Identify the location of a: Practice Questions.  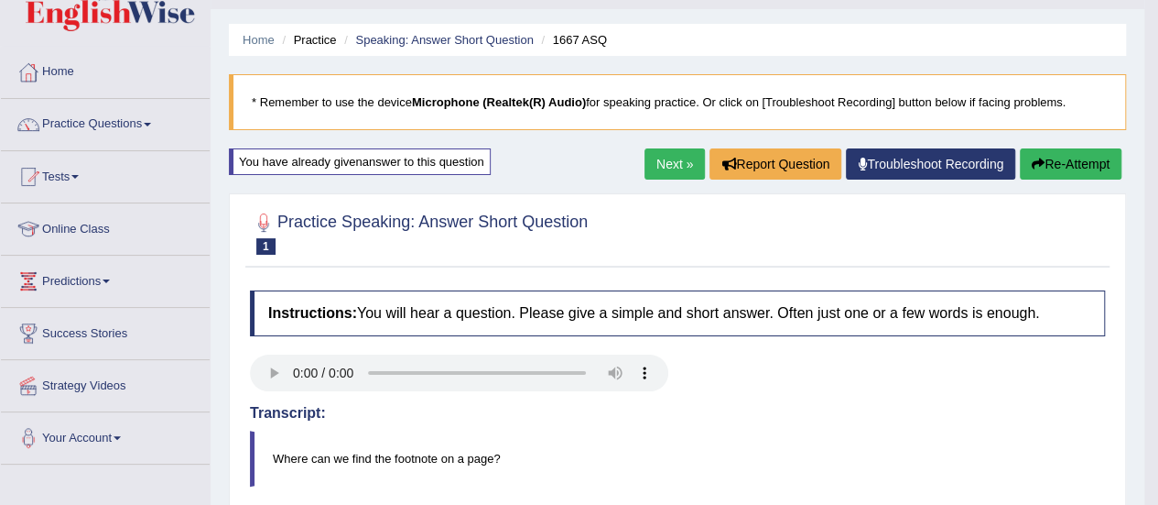
(105, 122).